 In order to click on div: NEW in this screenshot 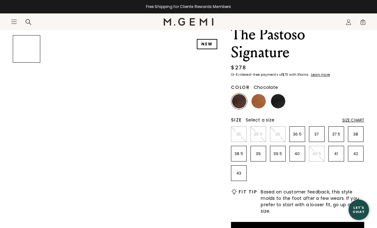, I will do `click(207, 44)`.